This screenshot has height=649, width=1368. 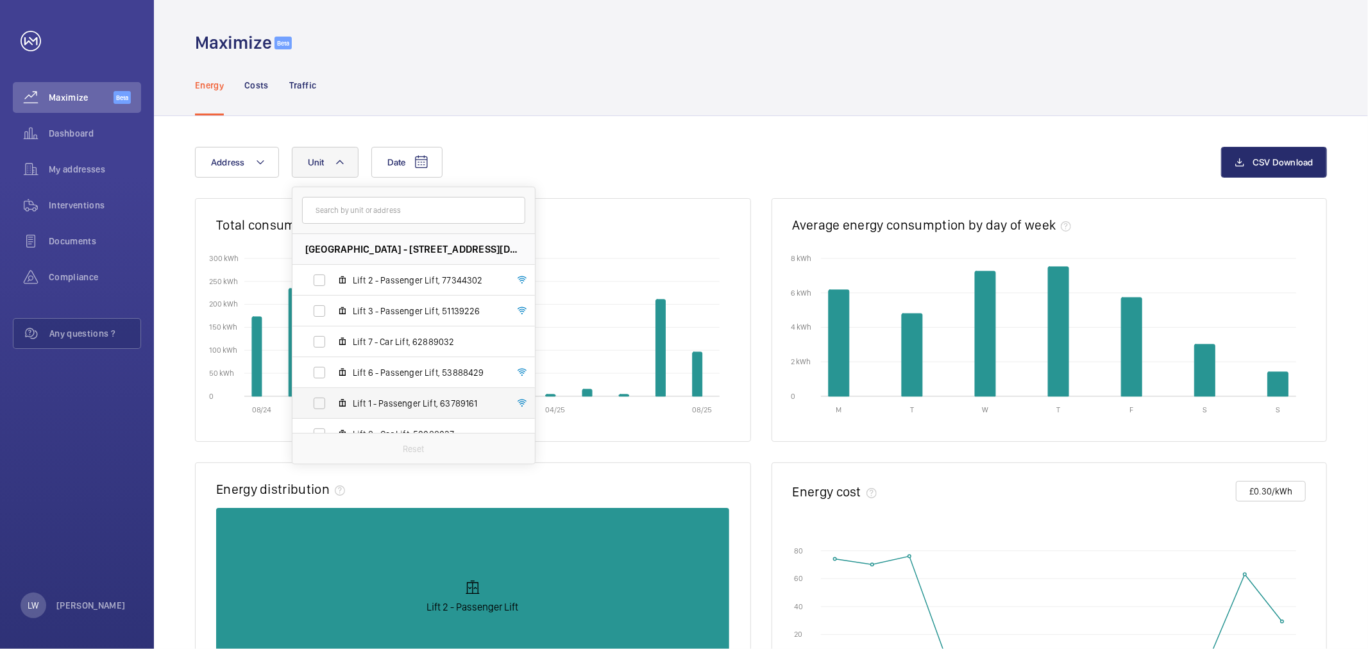 I want to click on text: 08/24, so click(x=262, y=410).